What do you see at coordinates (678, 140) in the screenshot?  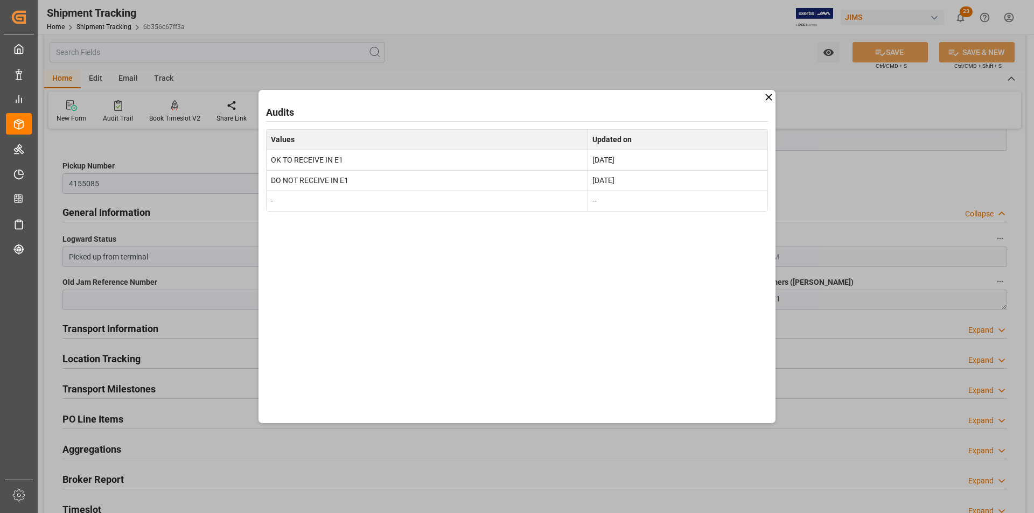 I see `th: Updated on` at bounding box center [678, 140].